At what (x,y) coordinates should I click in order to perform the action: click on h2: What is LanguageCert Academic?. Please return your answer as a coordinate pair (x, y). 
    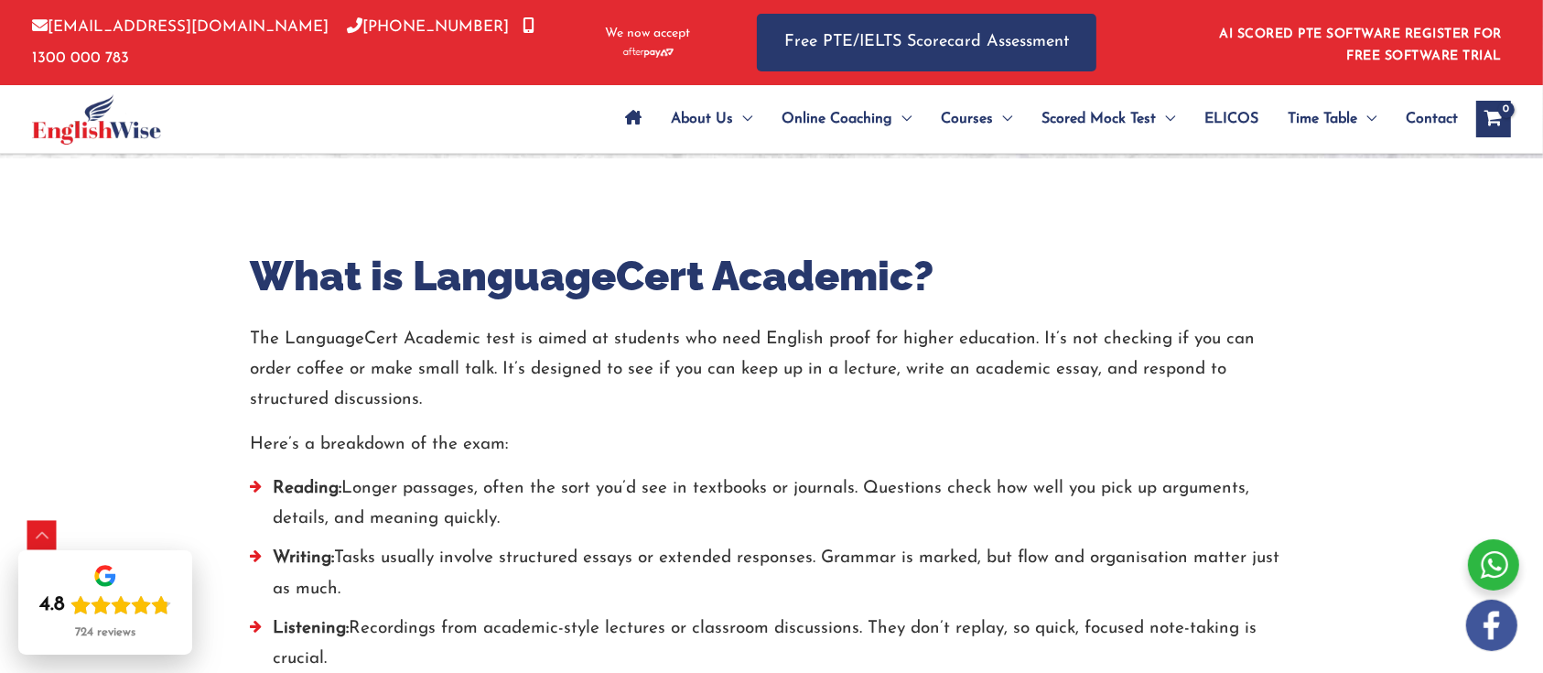
    Looking at the image, I should click on (771, 276).